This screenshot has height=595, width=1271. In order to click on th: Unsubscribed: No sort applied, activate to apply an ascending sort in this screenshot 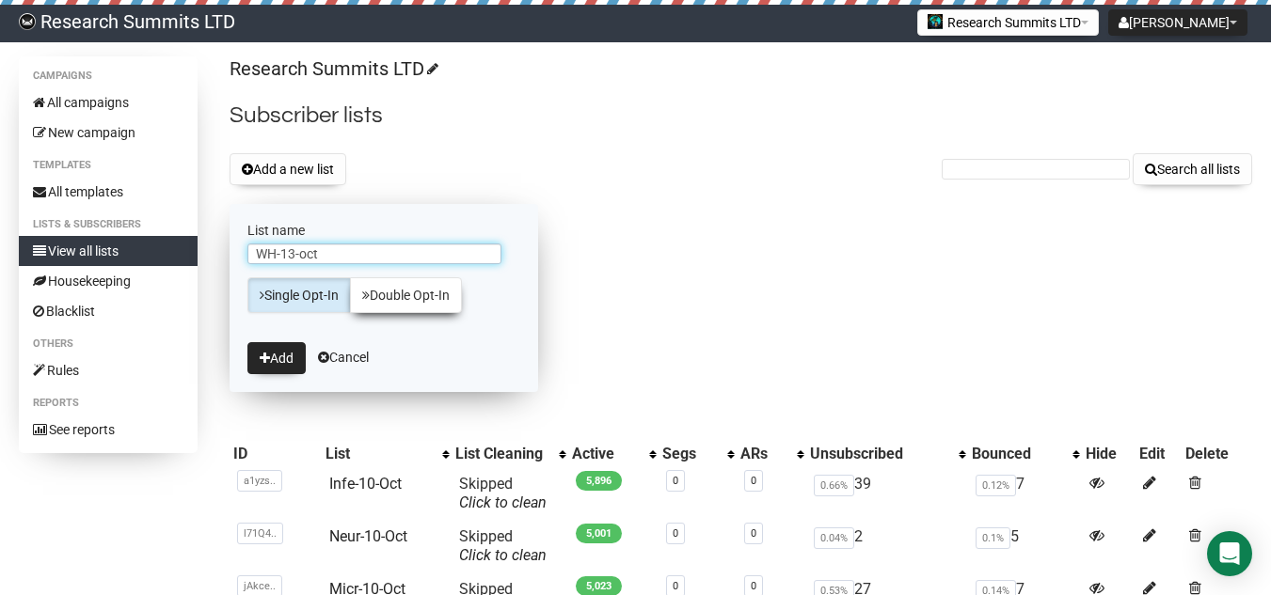, I will do `click(886, 454)`.